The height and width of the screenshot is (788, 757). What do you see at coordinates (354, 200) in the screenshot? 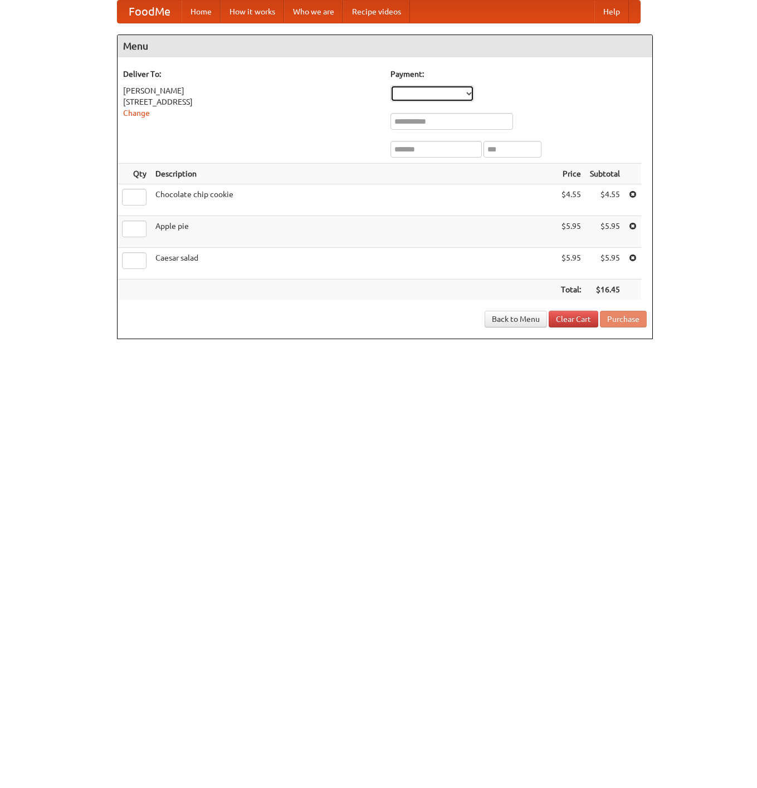
I see `td: Chocolate chip cookie` at bounding box center [354, 200].